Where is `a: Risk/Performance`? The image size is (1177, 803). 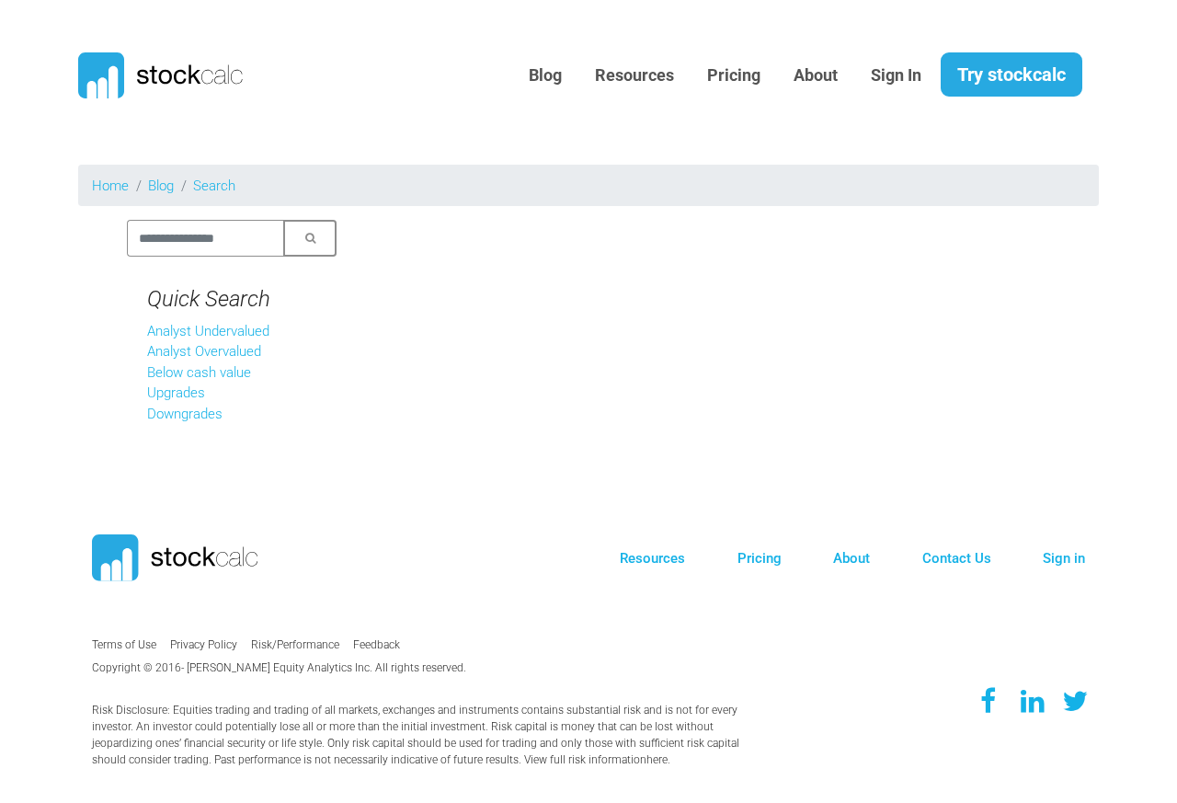 a: Risk/Performance is located at coordinates (295, 645).